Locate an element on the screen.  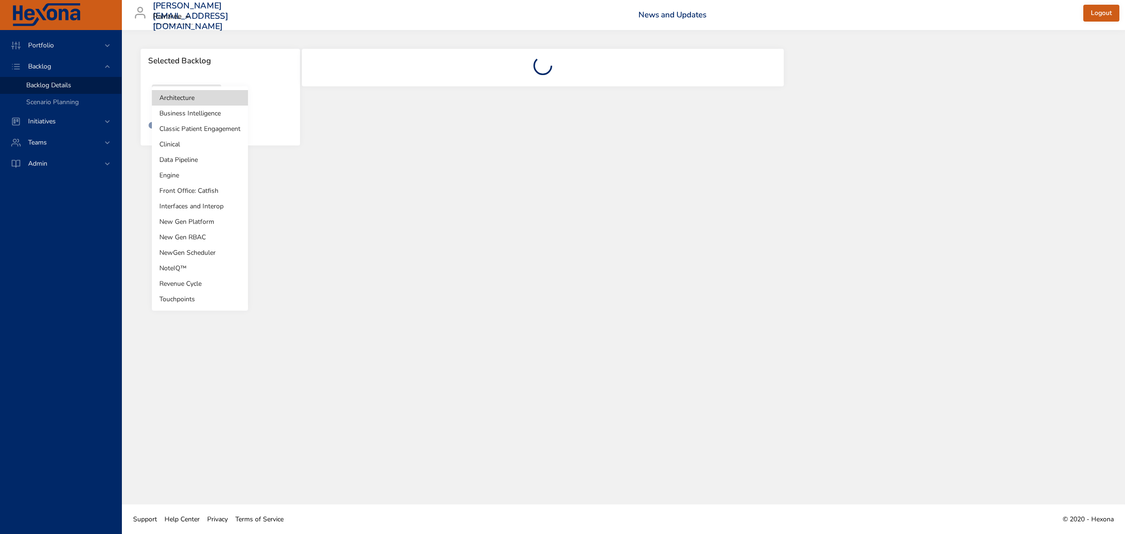
li: NoteIQ™ is located at coordinates (200, 268).